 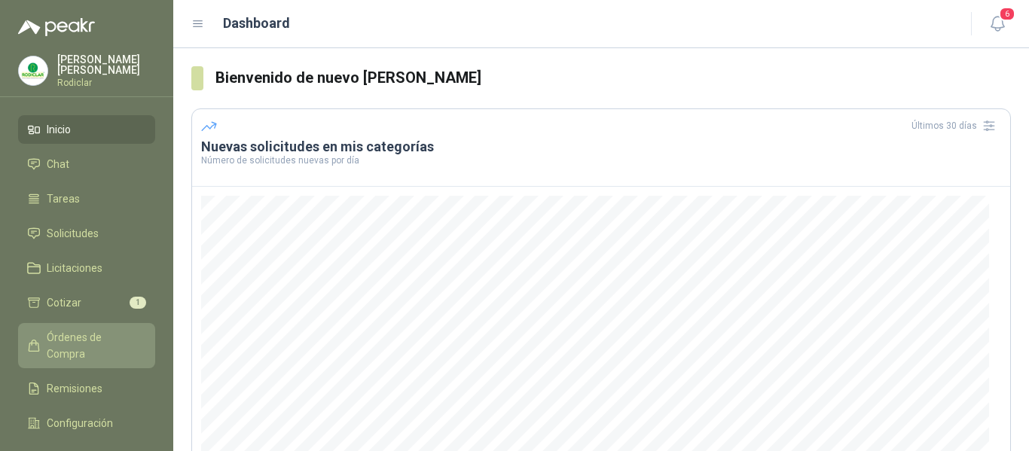 I want to click on a: Solicitudes, so click(x=87, y=234).